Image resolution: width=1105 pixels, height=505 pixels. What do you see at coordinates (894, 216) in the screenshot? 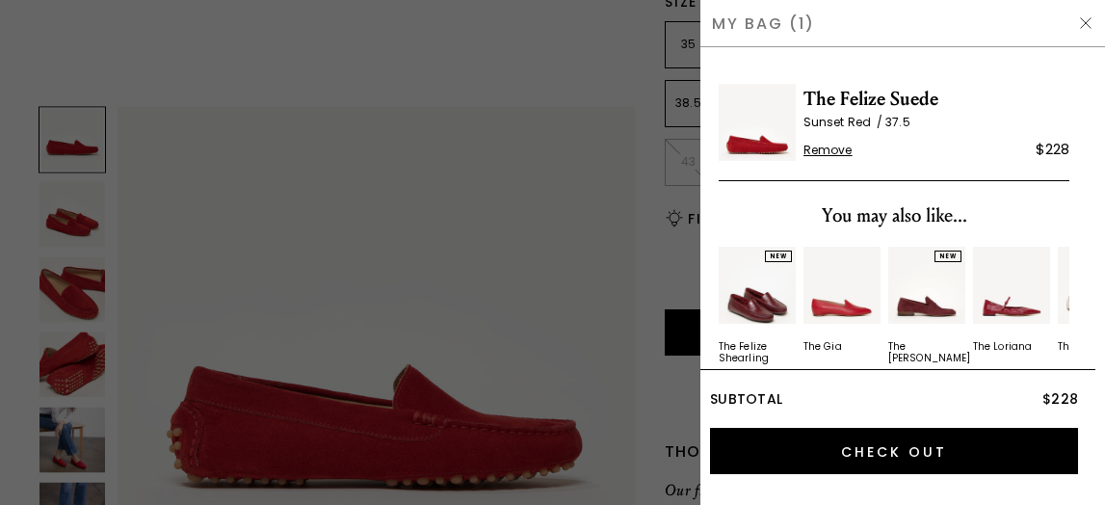
I see `div: You may also like...` at bounding box center [894, 216].